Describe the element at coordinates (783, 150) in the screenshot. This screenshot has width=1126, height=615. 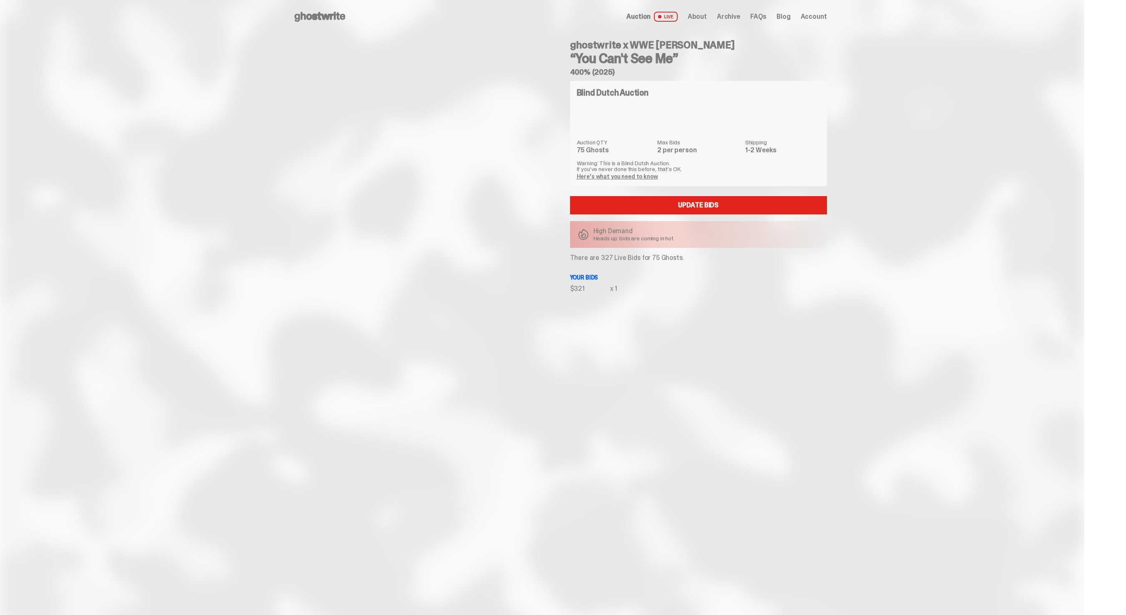
I see `dd: 1-2 Weeks` at that location.